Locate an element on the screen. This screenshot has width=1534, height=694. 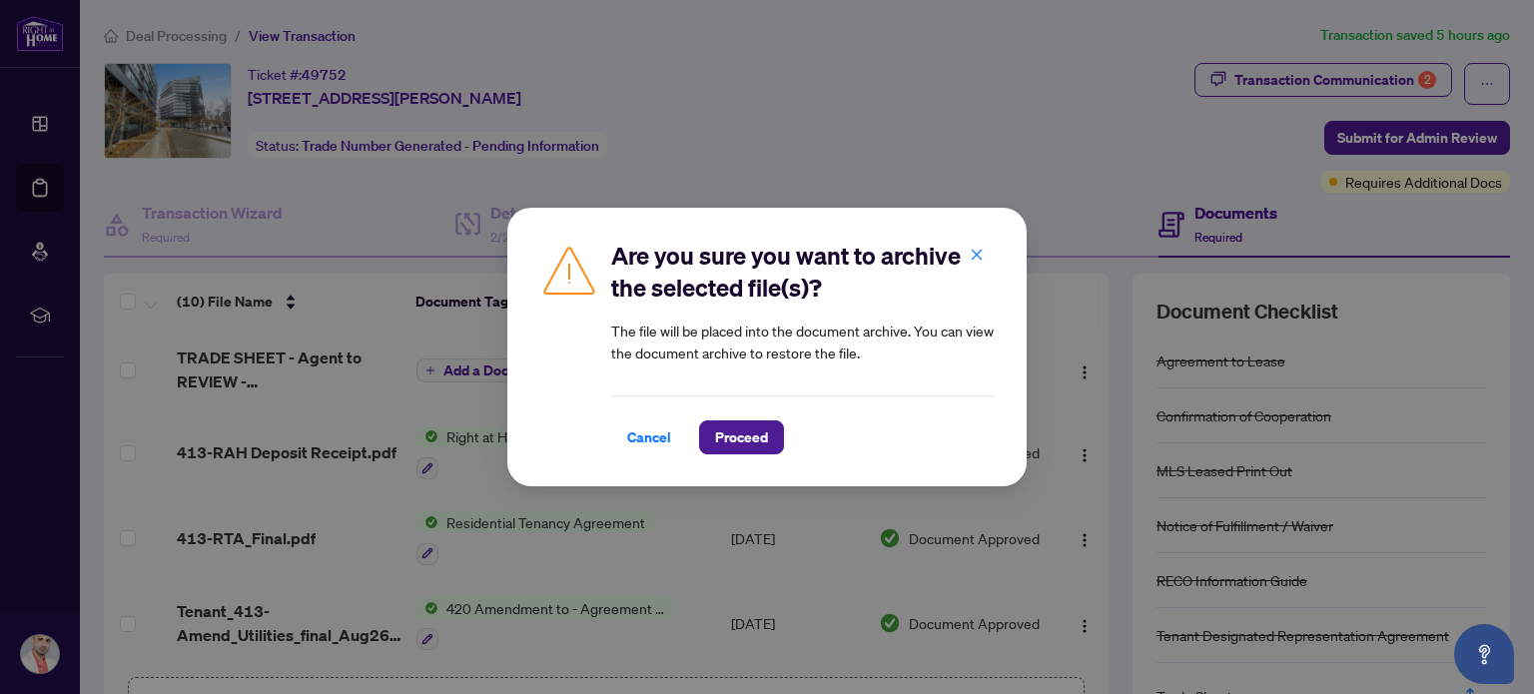
img: Caution Icon is located at coordinates (569, 270).